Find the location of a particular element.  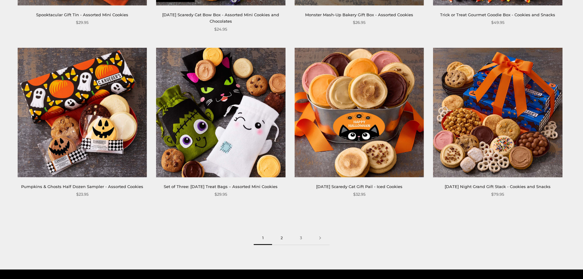

img: Halloween Scaredy Cat Gift Pail - Iced Cookies is located at coordinates (359, 112).